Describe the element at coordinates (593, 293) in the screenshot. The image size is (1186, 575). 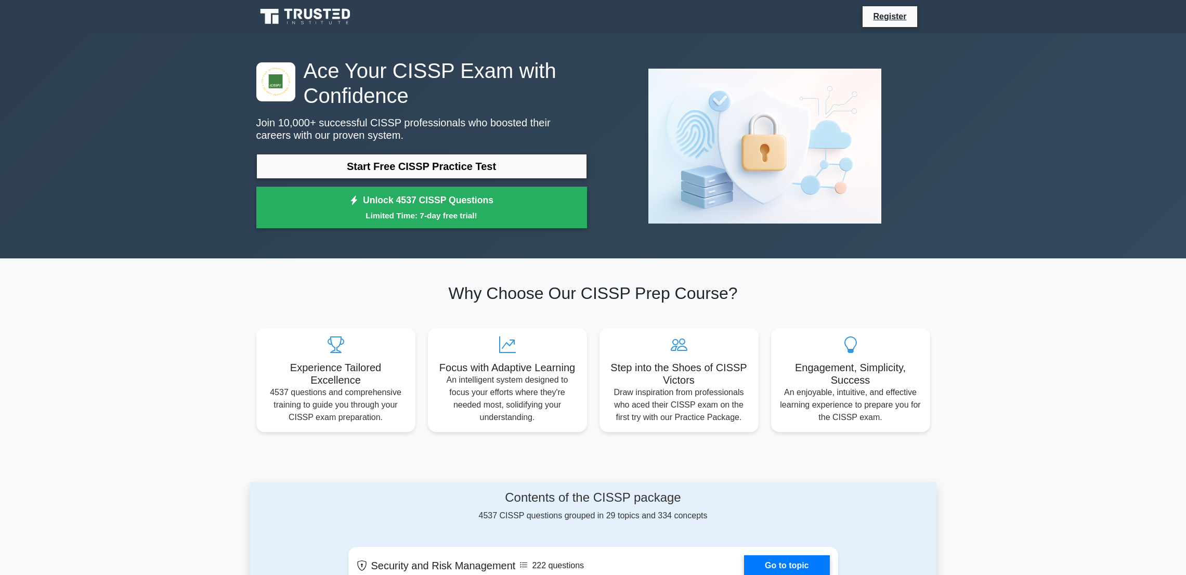
I see `h2: Why Choose Our CISSP Prep Course?` at that location.